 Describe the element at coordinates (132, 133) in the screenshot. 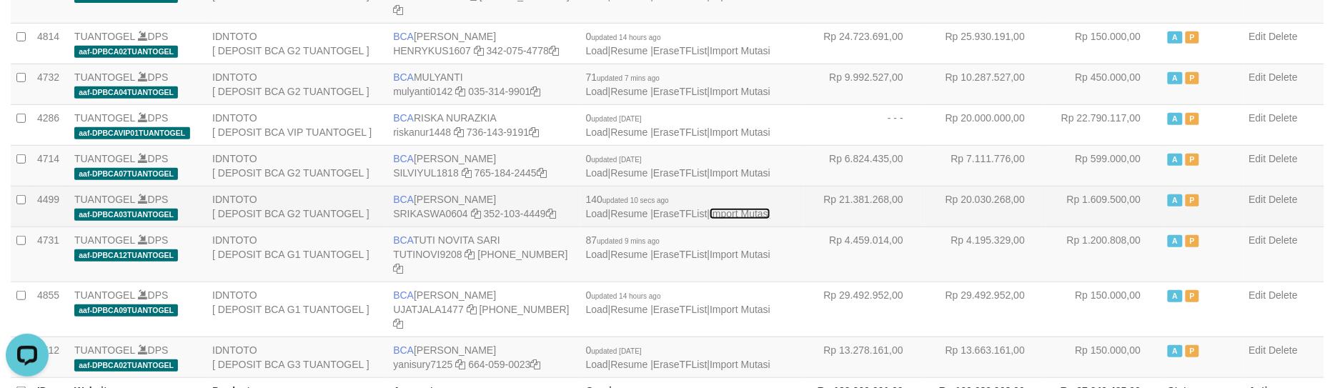

I see `span: aaf-DPBCAVIP01TUANTOGEL` at that location.